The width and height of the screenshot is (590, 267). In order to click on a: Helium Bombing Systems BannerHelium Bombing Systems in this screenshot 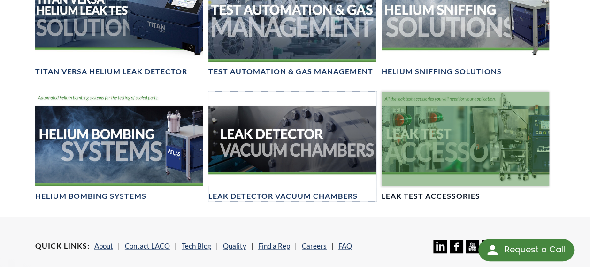, I will do `click(119, 146)`.